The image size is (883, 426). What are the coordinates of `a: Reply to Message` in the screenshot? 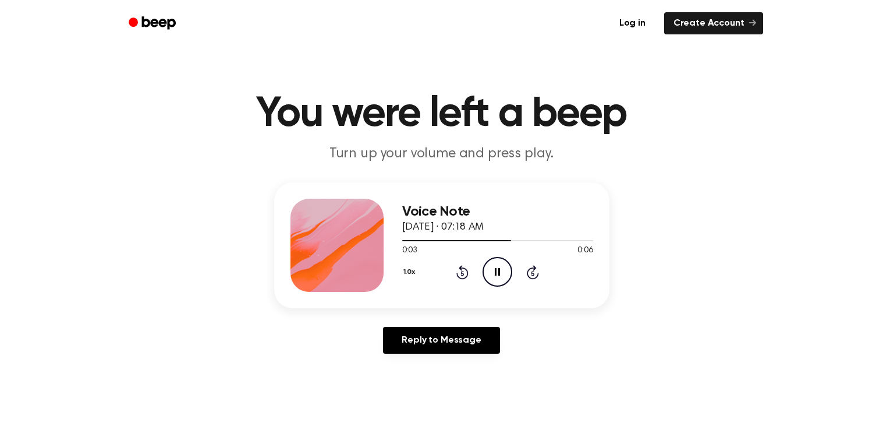 It's located at (441, 340).